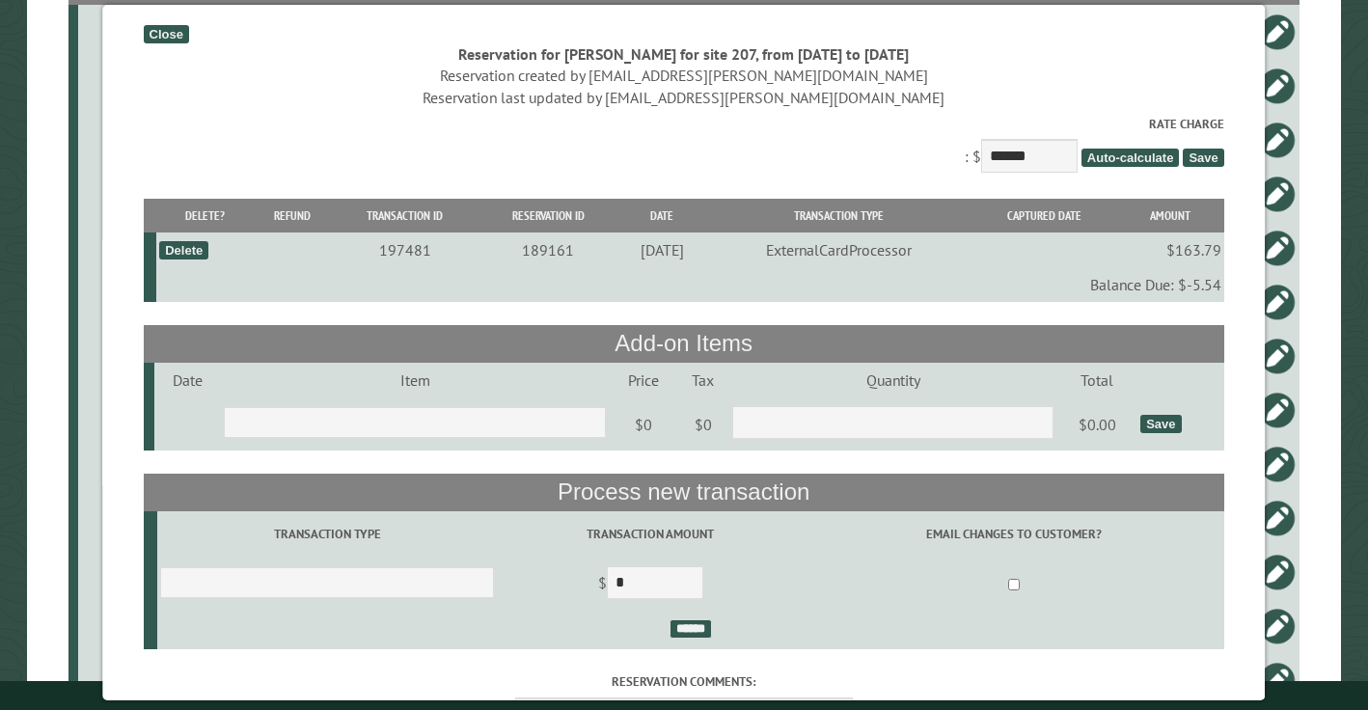 Image resolution: width=1368 pixels, height=710 pixels. Describe the element at coordinates (123, 572) in the screenshot. I see `div: 207` at that location.